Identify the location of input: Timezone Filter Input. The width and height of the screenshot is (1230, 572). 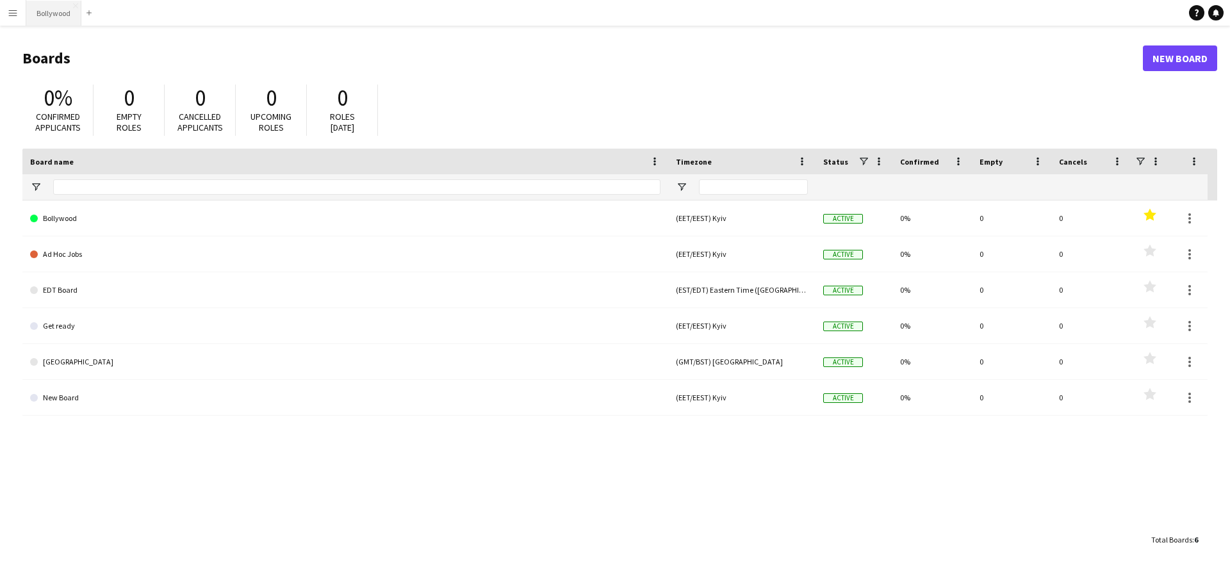
(754, 187).